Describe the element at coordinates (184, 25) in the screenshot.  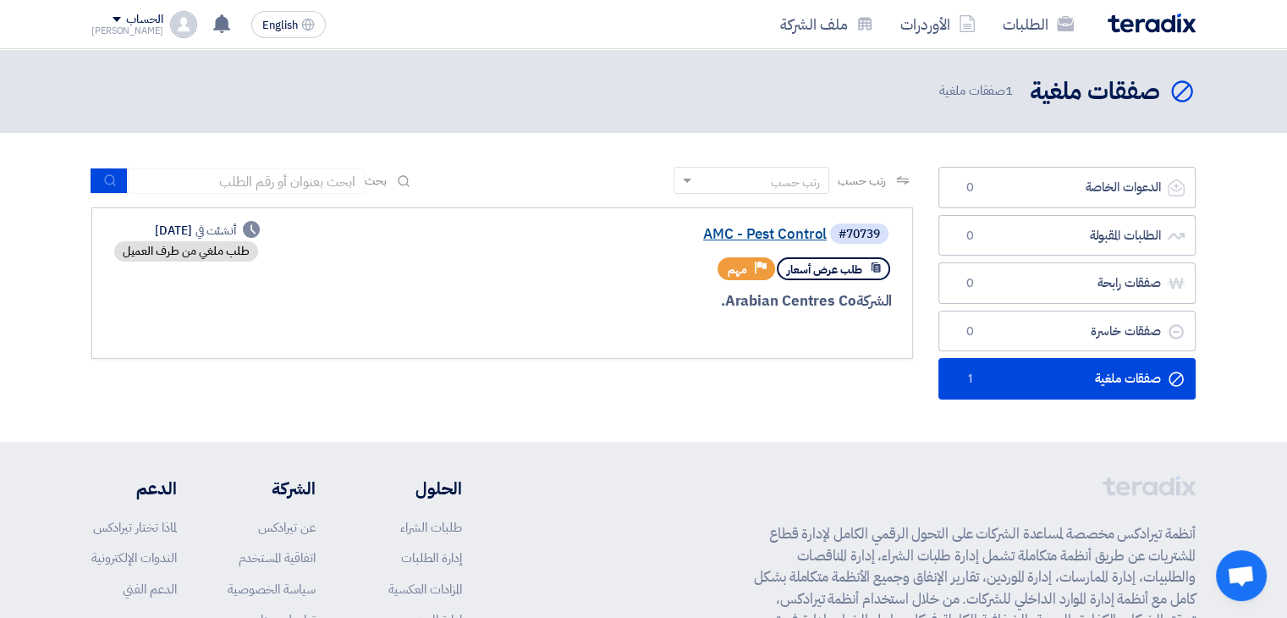
I see `img: profile_test.png` at that location.